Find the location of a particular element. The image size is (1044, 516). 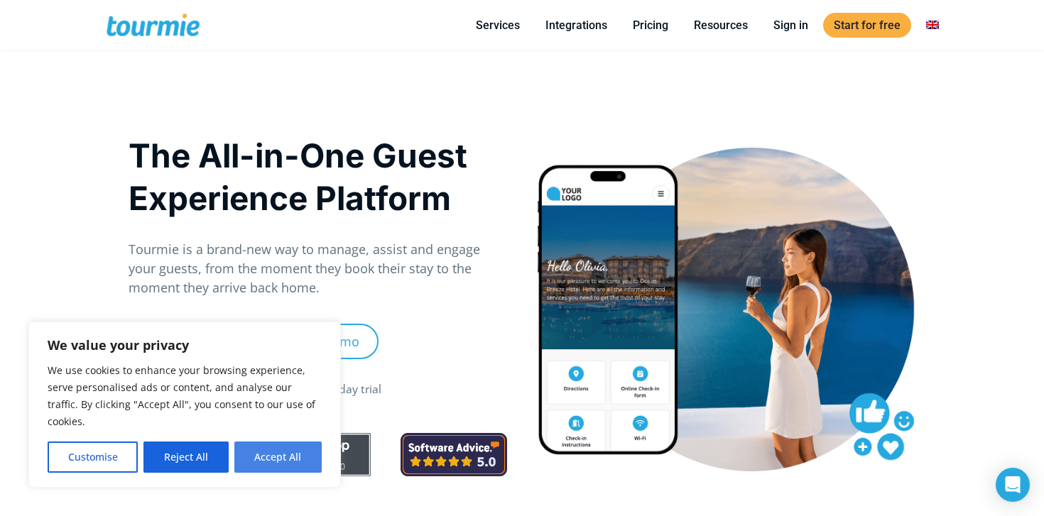

a: Resources is located at coordinates (721, 25).